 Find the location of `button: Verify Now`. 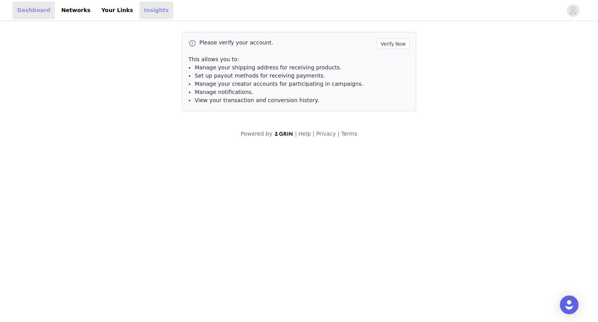

button: Verify Now is located at coordinates (393, 44).